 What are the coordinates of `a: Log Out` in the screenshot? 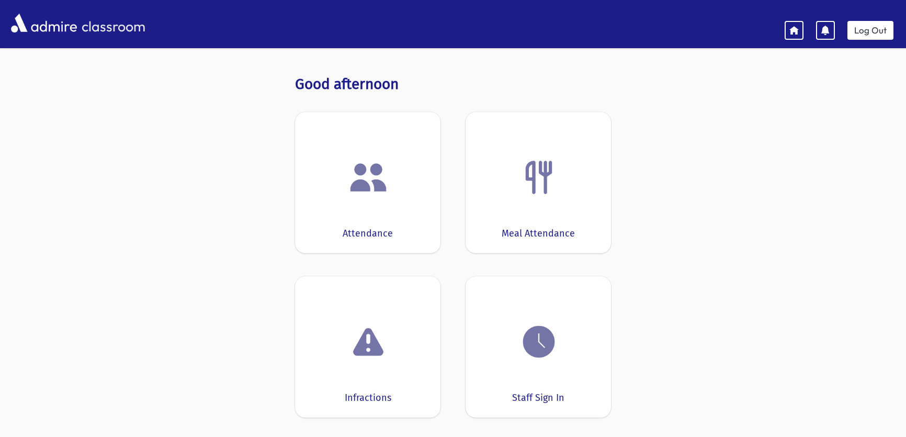 It's located at (871, 30).